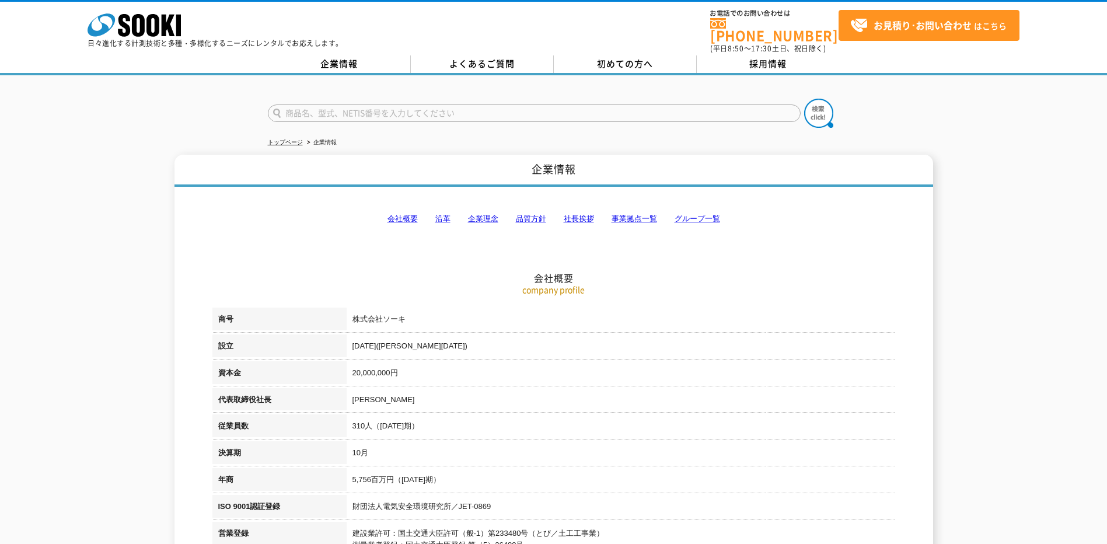 Image resolution: width=1107 pixels, height=544 pixels. I want to click on a: 事業拠点一覧, so click(634, 218).